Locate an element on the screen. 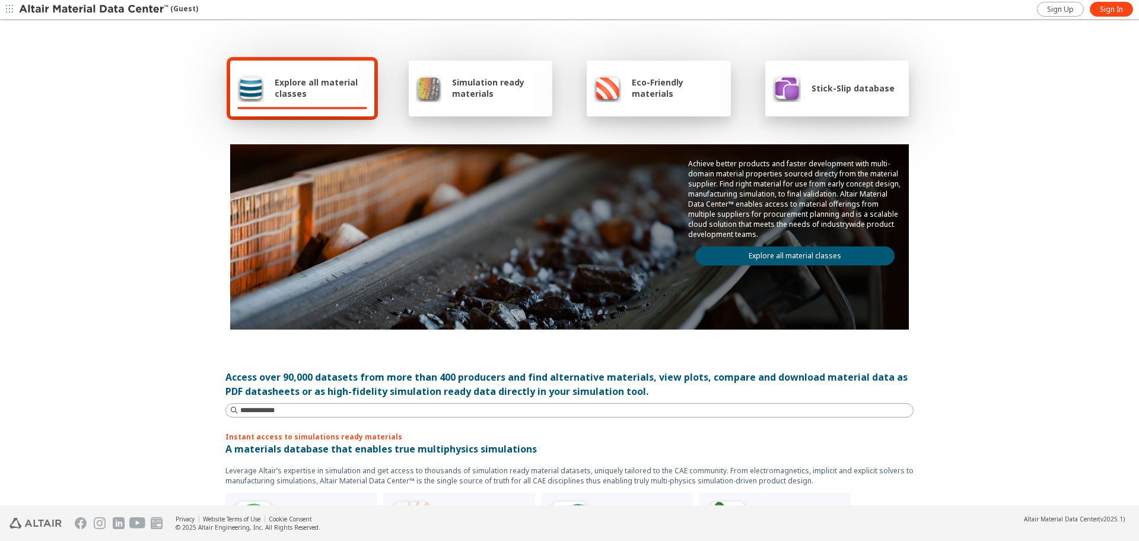 This screenshot has height=541, width=1139. img: Eco-Friendly materials is located at coordinates (608, 88).